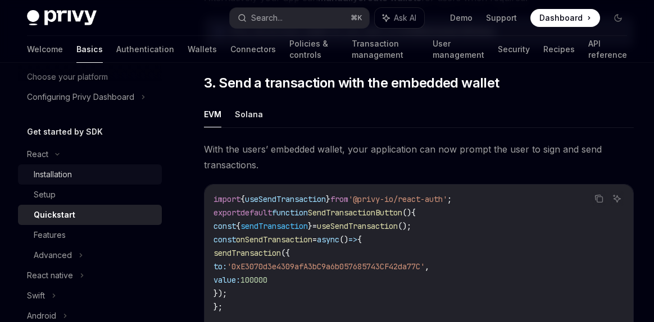 This screenshot has width=654, height=322. What do you see at coordinates (461, 18) in the screenshot?
I see `a: Demo` at bounding box center [461, 18].